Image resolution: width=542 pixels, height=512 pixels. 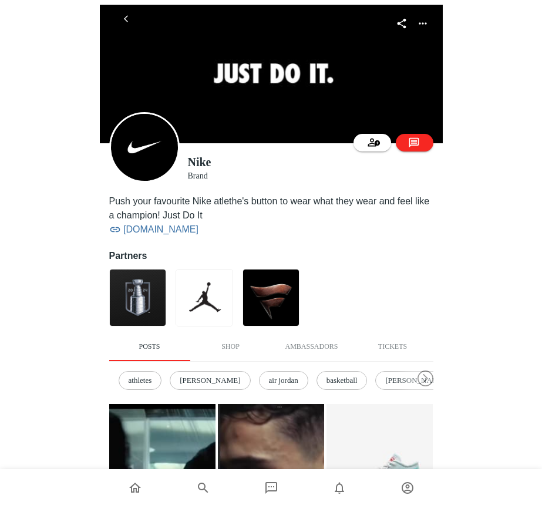 What do you see at coordinates (271, 74) in the screenshot?
I see `img: Cover Image` at bounding box center [271, 74].